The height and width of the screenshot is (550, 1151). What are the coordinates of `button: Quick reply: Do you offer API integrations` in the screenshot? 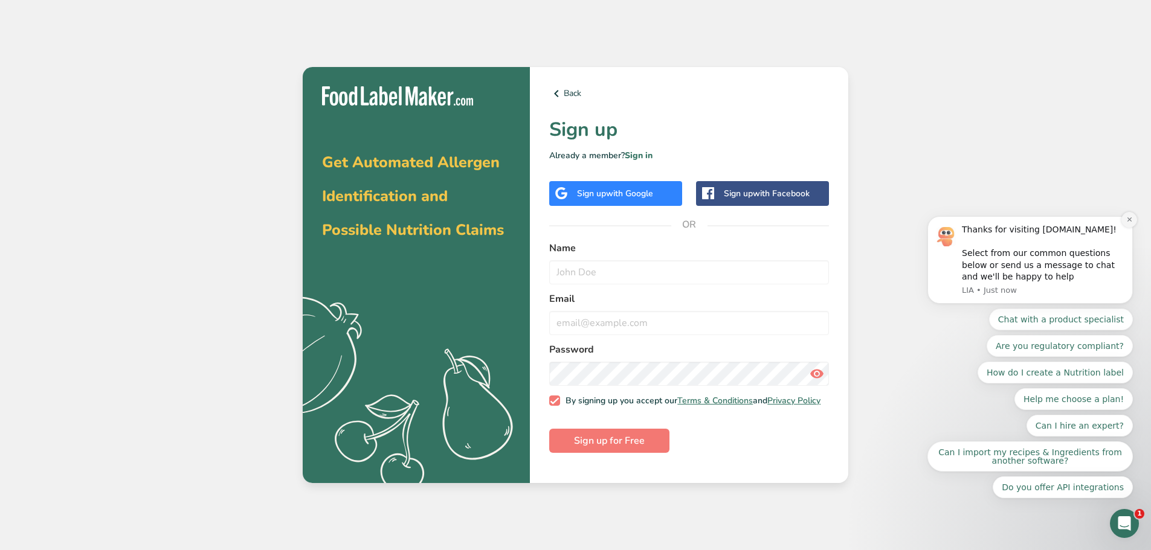 It's located at (153, 426).